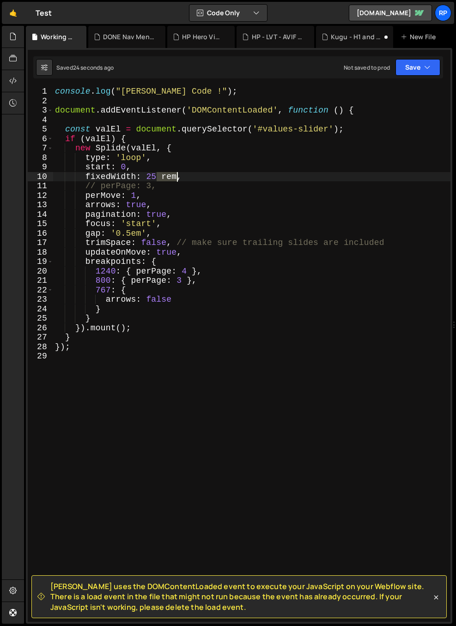  I want to click on div: 5, so click(40, 129).